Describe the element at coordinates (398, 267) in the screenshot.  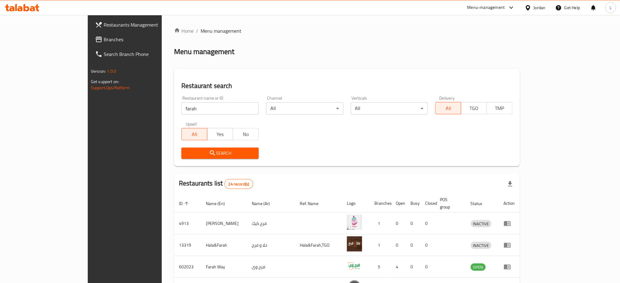
I see `td: 4` at that location.